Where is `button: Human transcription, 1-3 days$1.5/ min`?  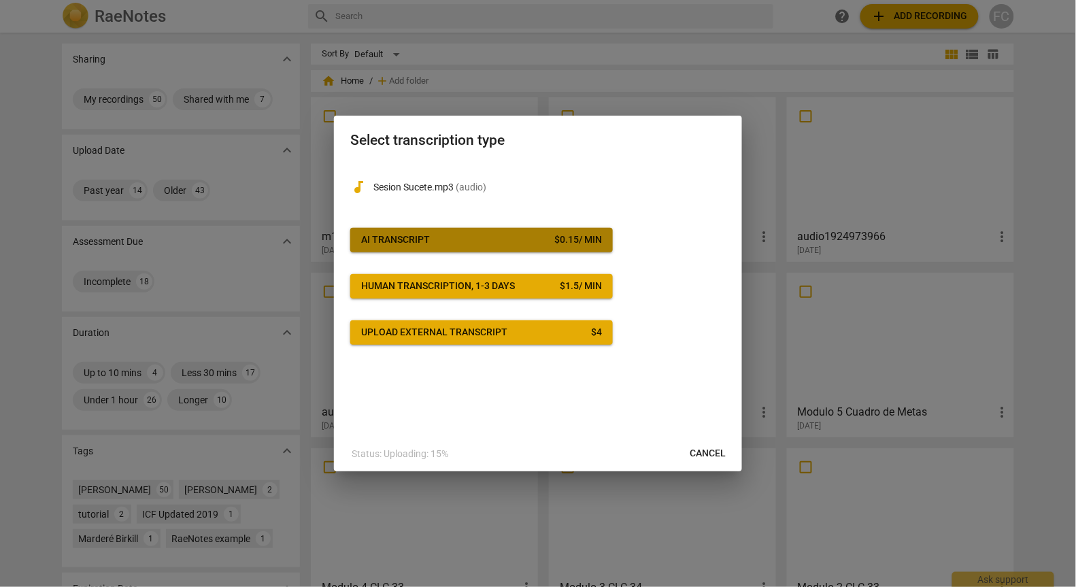 button: Human transcription, 1-3 days$1.5/ min is located at coordinates (482, 286).